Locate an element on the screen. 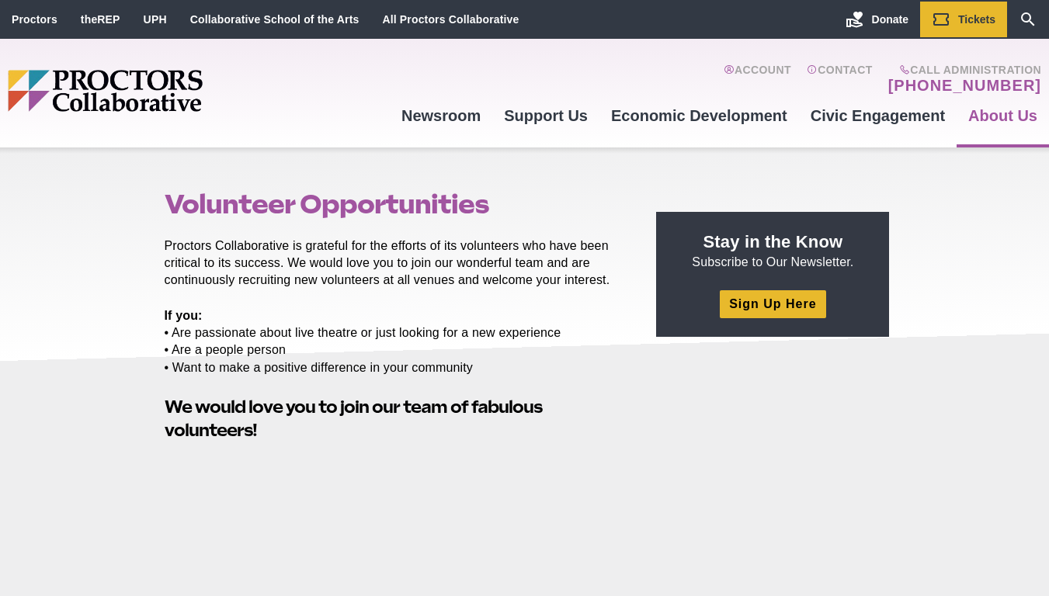 The height and width of the screenshot is (596, 1049). a: Donate is located at coordinates (876, 19).